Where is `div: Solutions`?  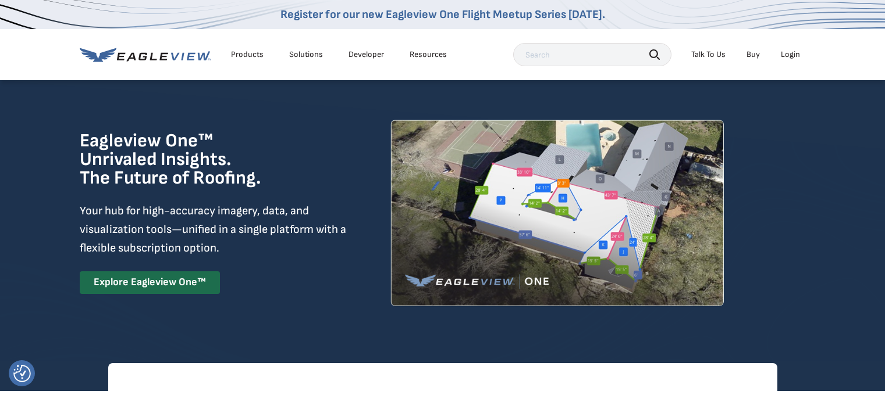
div: Solutions is located at coordinates (306, 55).